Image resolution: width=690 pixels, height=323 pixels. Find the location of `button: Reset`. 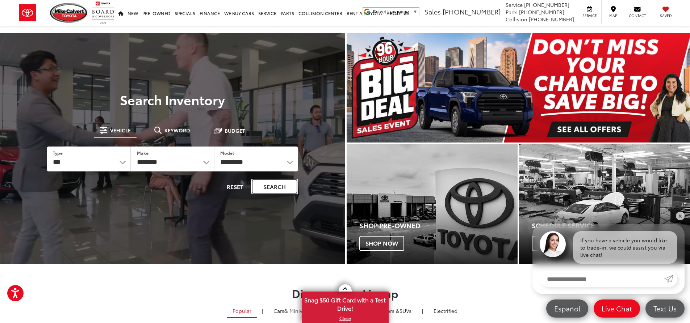

button: Reset is located at coordinates (235, 186).